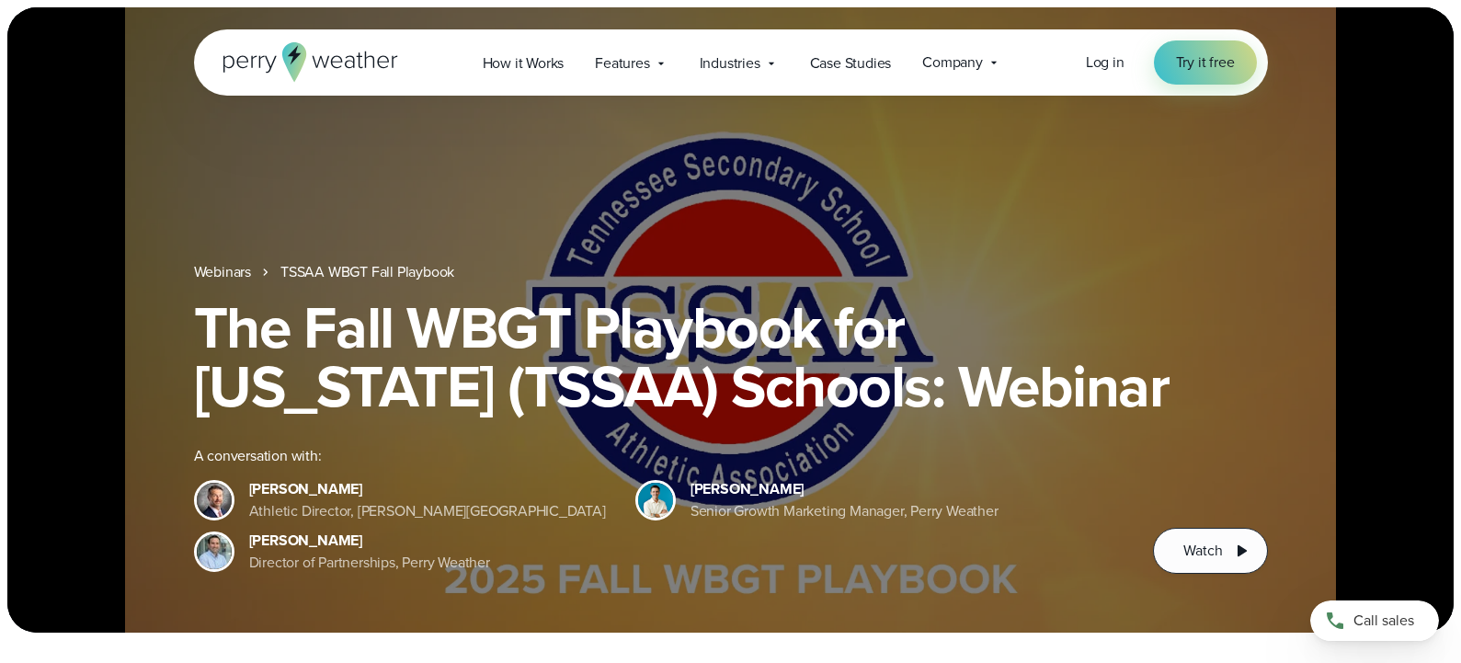 The width and height of the screenshot is (1461, 663). I want to click on a: Case Studies, so click(851, 63).